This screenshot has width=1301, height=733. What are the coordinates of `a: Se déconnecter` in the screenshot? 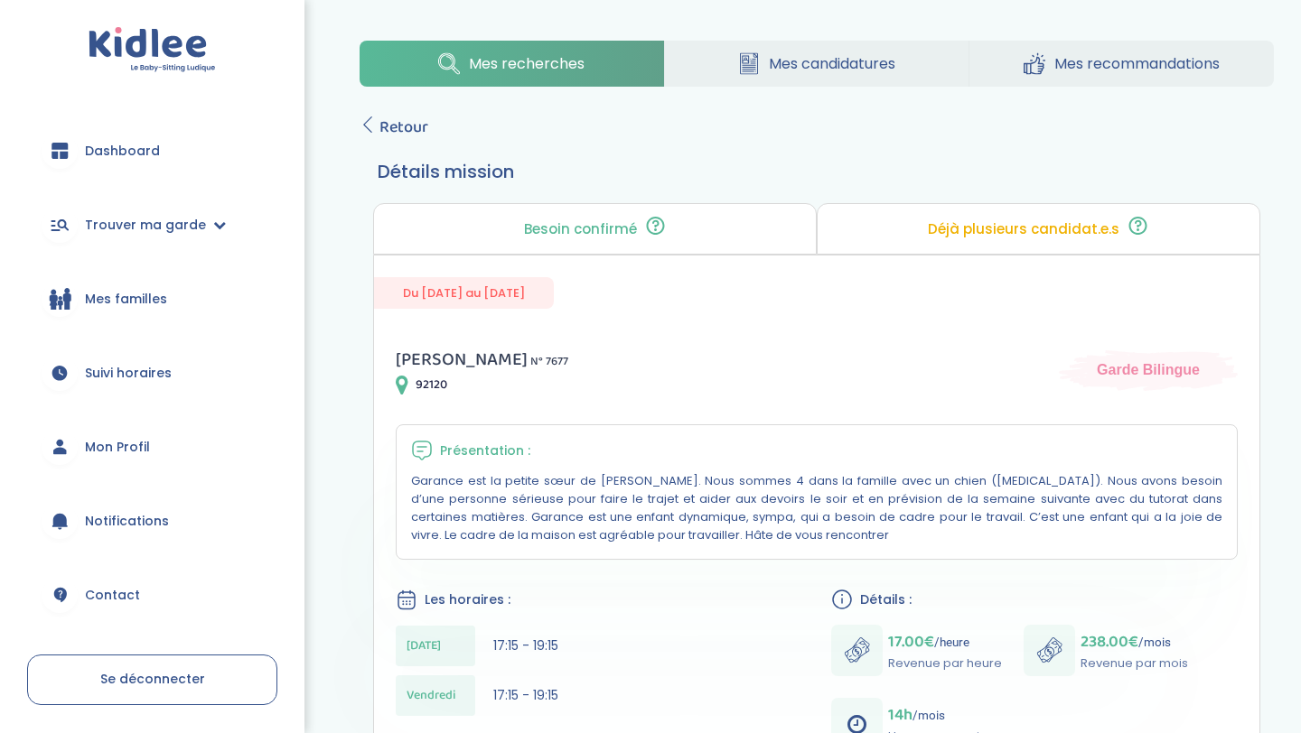 It's located at (152, 680).